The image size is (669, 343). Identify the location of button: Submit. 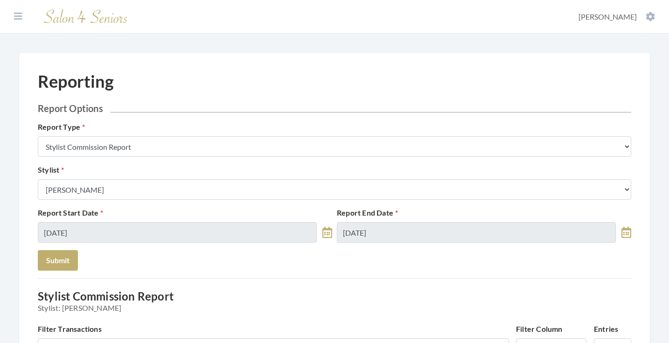
(58, 260).